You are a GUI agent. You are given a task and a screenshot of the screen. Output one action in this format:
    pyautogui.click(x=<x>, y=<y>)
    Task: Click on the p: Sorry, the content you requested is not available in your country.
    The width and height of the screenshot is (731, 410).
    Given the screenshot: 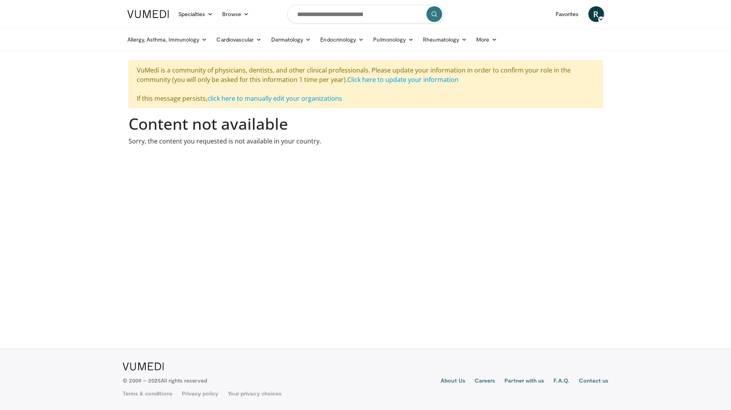 What is the action you would take?
    pyautogui.click(x=366, y=141)
    